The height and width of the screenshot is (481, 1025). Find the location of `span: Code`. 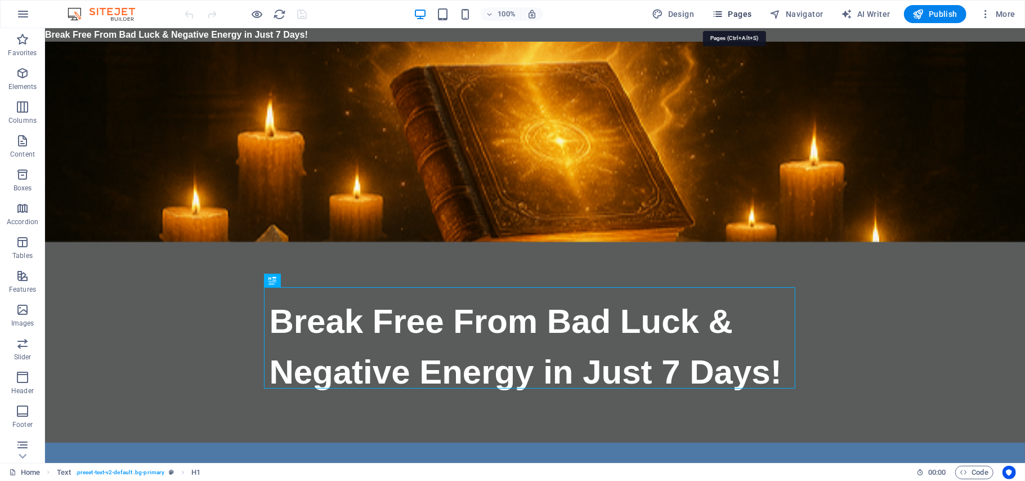

span: Code is located at coordinates (975, 472).